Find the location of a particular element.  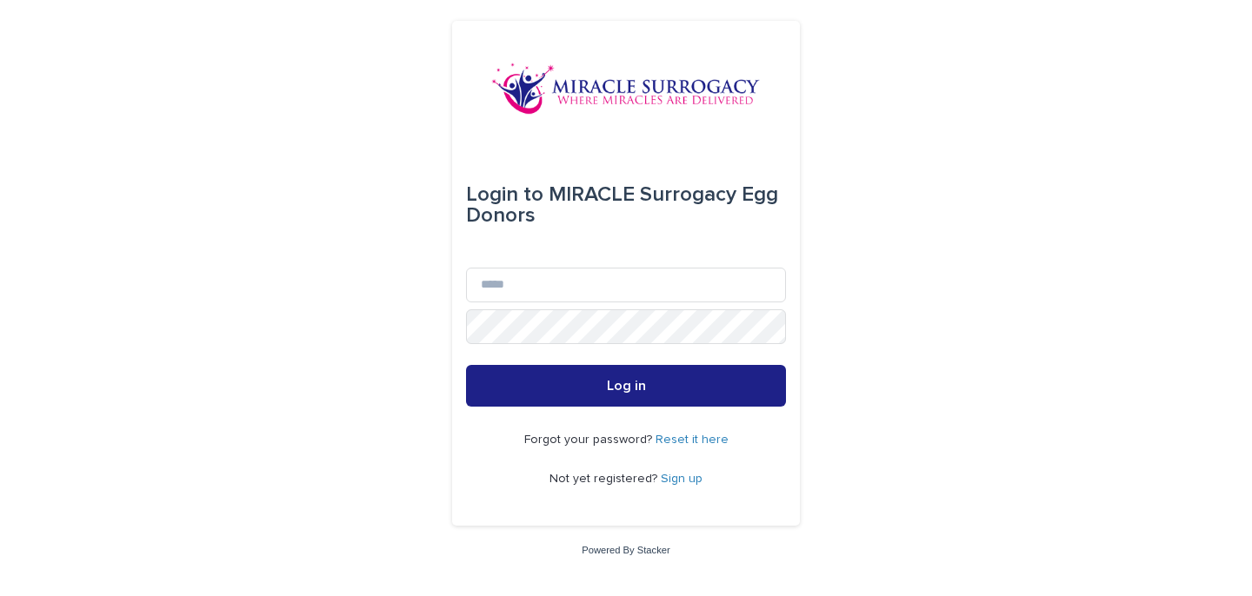

span: Not yet registered? is located at coordinates (605, 479).